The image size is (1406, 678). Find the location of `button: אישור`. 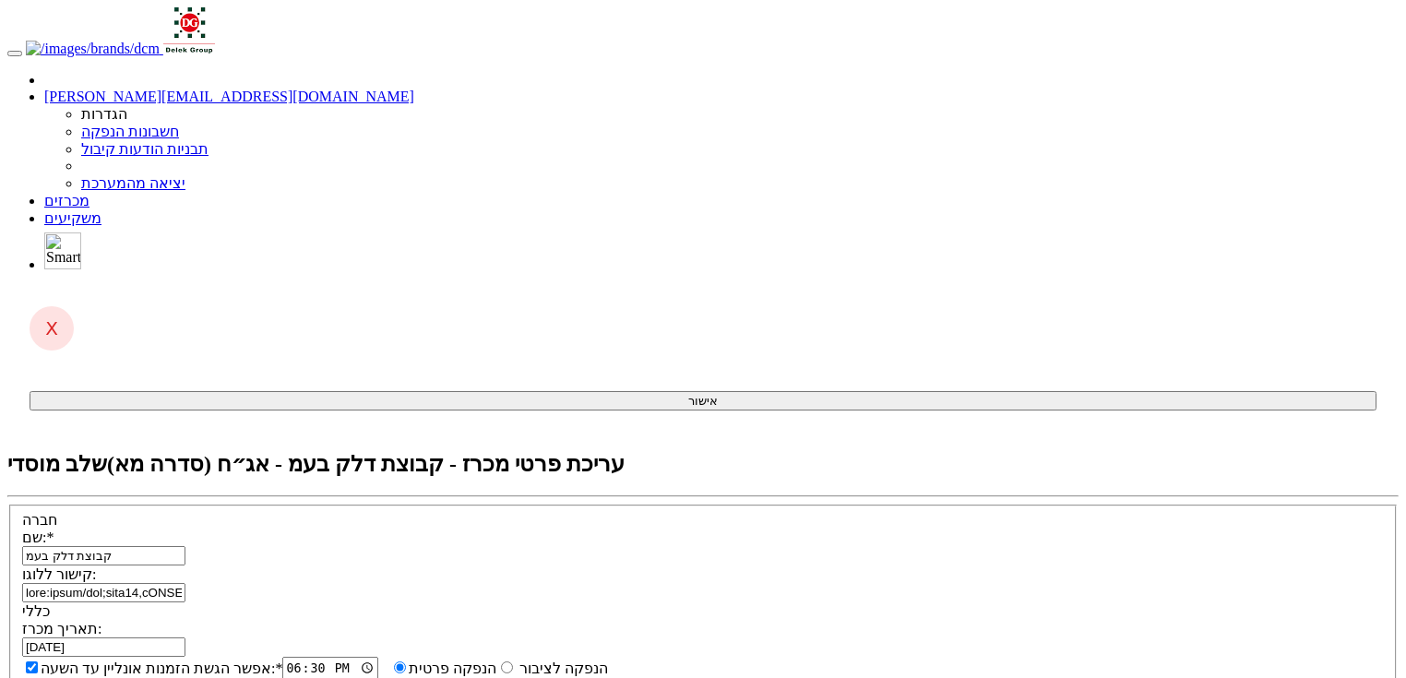

button: אישור is located at coordinates (703, 400).